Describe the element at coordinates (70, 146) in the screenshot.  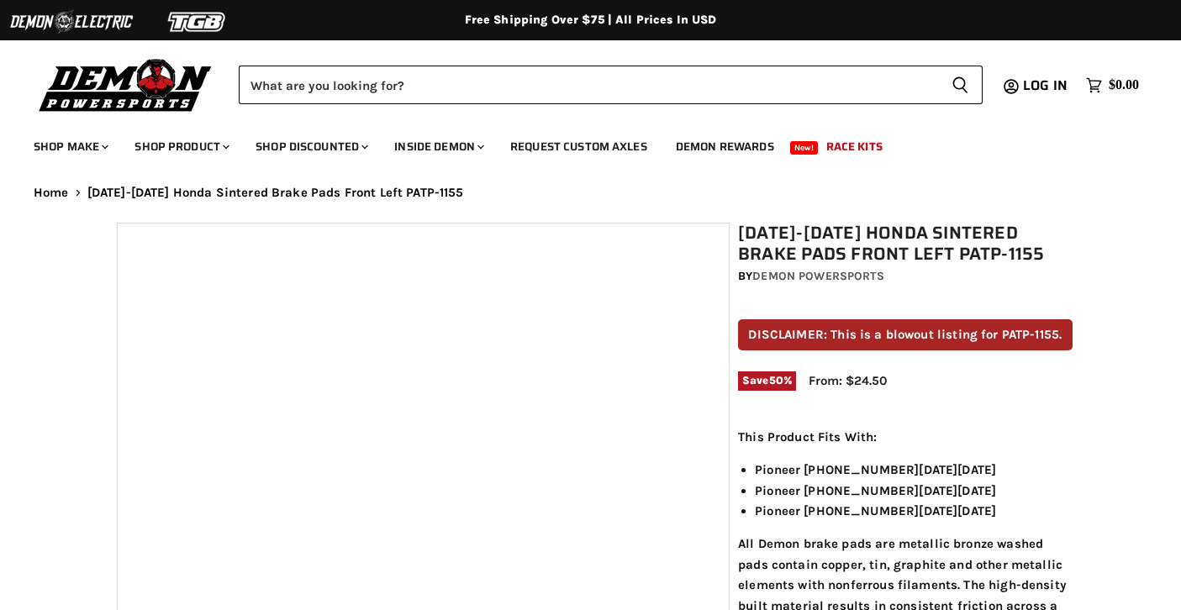
I see `a: Shop Make` at that location.